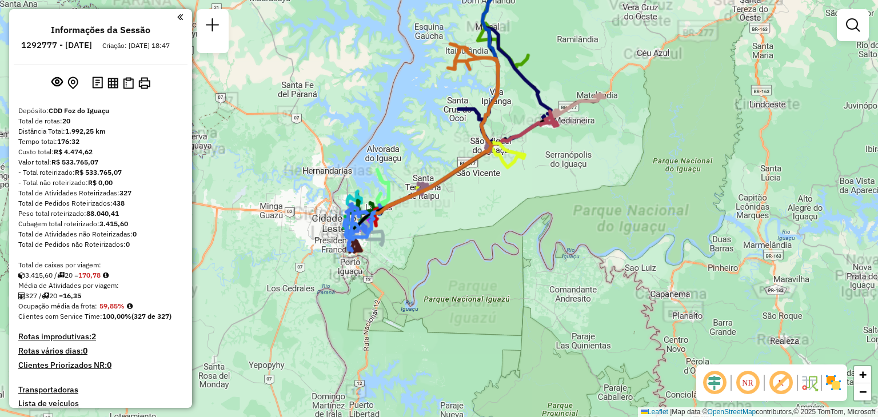 The width and height of the screenshot is (878, 417). Describe the element at coordinates (85, 131) in the screenshot. I see `strong: 1.992,25 km` at that location.